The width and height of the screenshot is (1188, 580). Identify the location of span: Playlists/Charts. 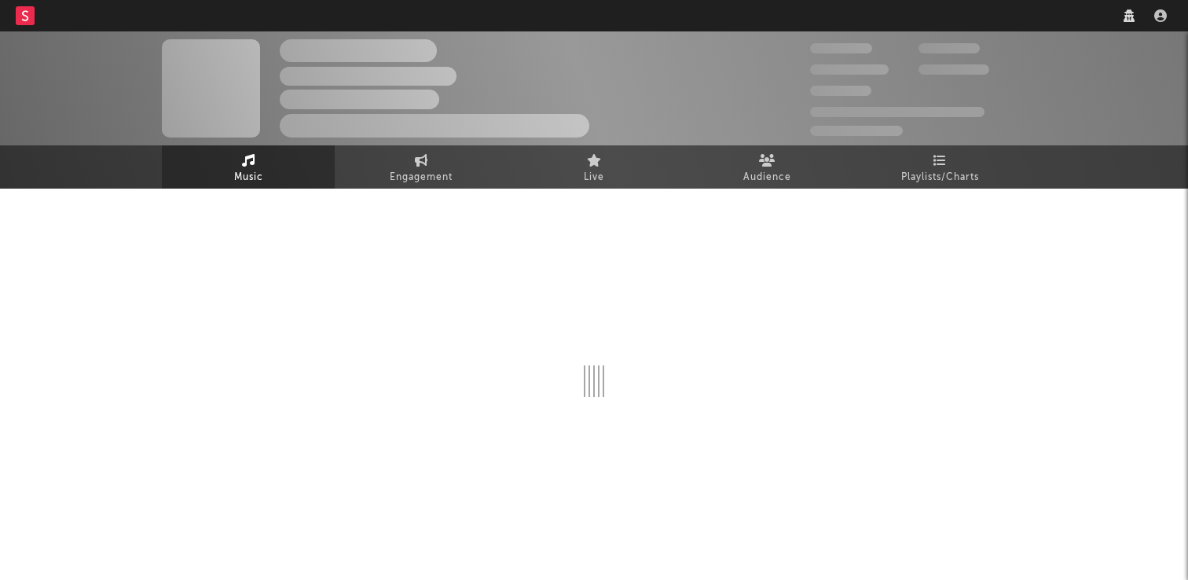
(940, 178).